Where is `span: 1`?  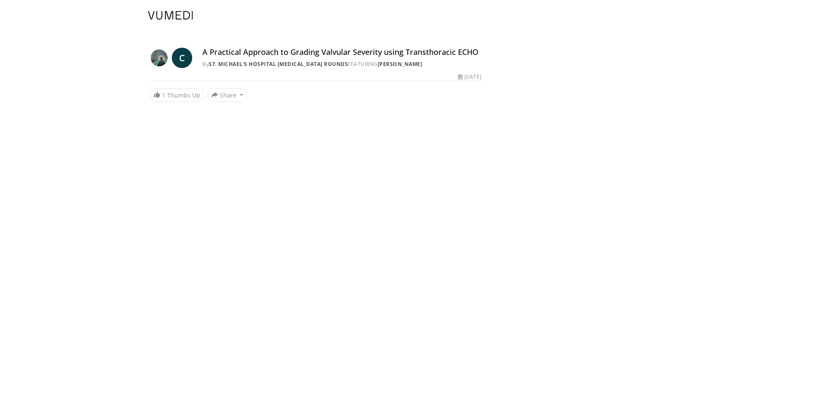
span: 1 is located at coordinates (164, 95).